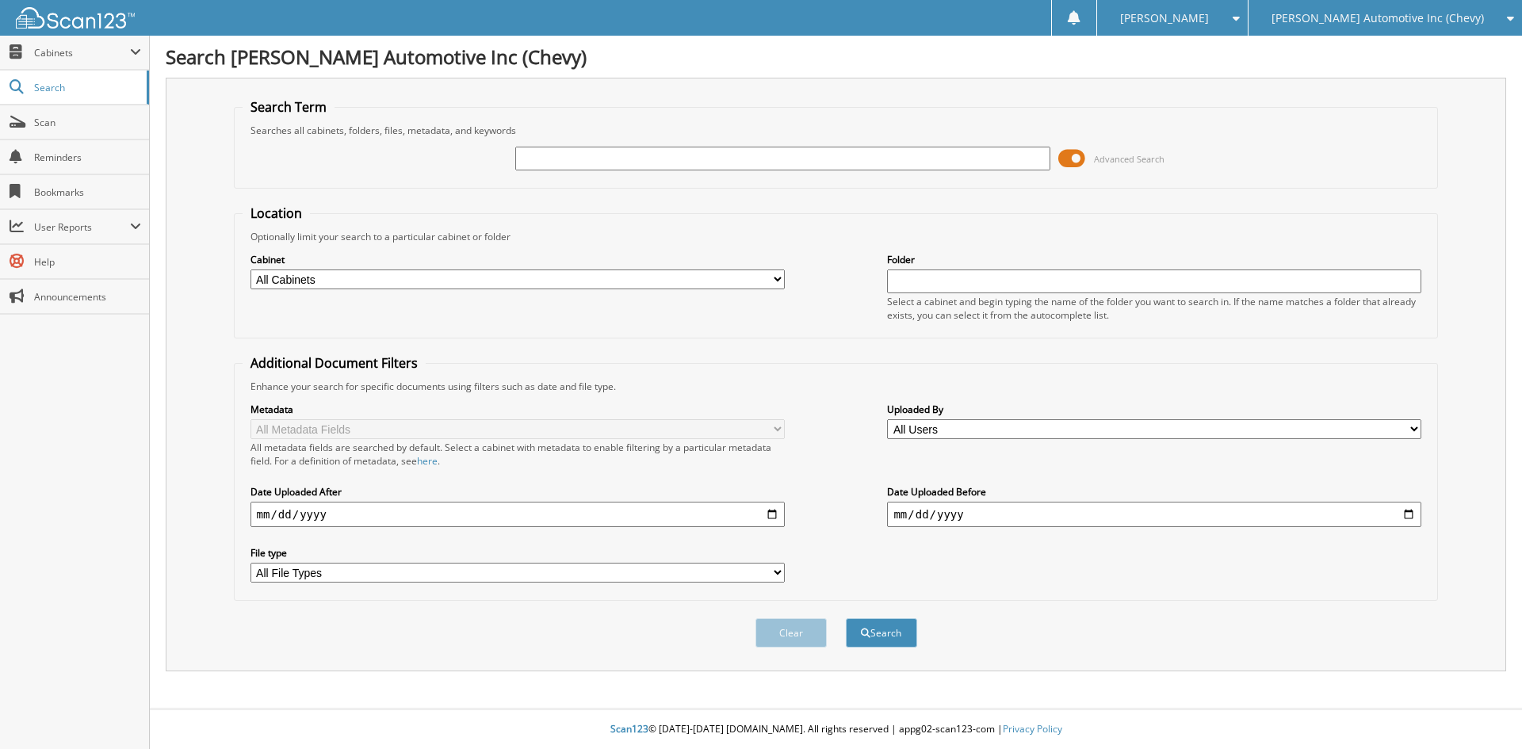  I want to click on span: Cabinets, so click(82, 52).